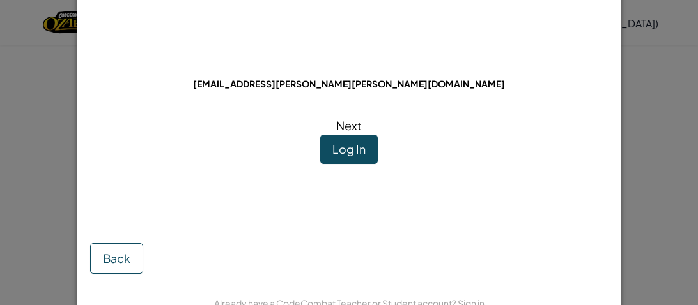 The height and width of the screenshot is (305, 698). What do you see at coordinates (116, 258) in the screenshot?
I see `span: Back` at bounding box center [116, 258].